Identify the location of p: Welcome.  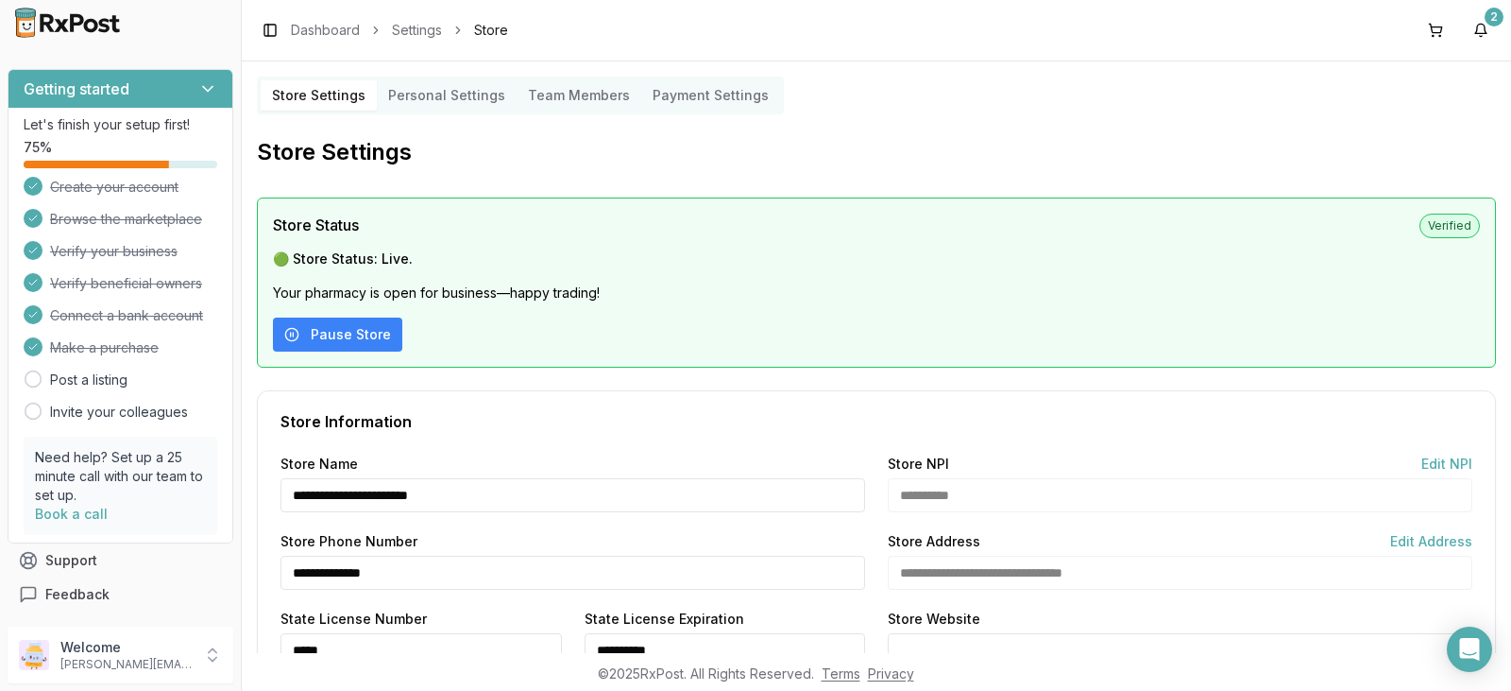
(126, 647).